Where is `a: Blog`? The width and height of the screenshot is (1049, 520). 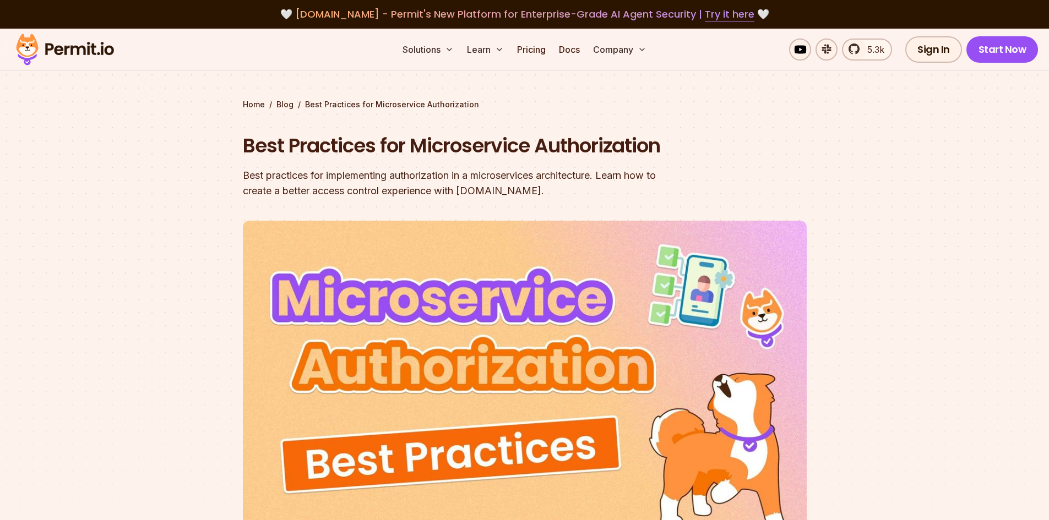 a: Blog is located at coordinates (285, 105).